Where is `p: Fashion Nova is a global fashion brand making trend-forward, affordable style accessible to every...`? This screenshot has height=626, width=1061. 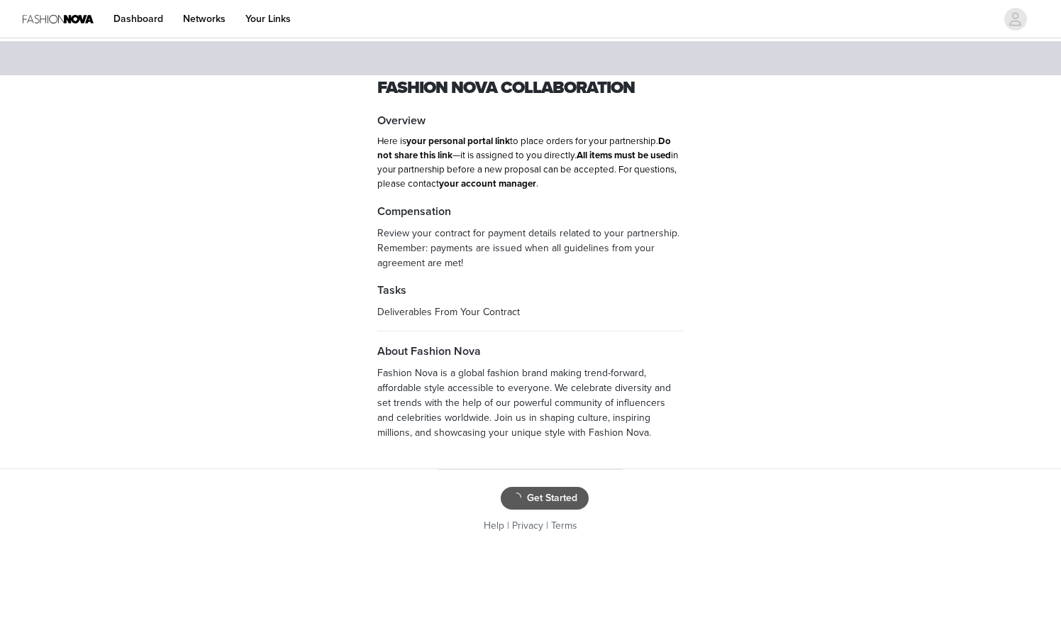 p: Fashion Nova is a global fashion brand making trend-forward, affordable style accessible to every... is located at coordinates (531, 402).